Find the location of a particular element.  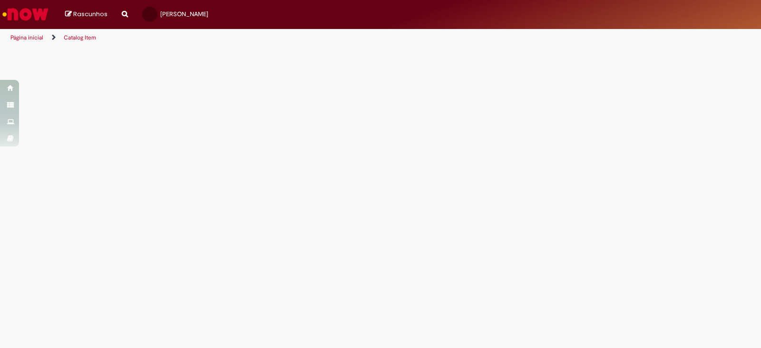

a: Catalog Item is located at coordinates (80, 38).